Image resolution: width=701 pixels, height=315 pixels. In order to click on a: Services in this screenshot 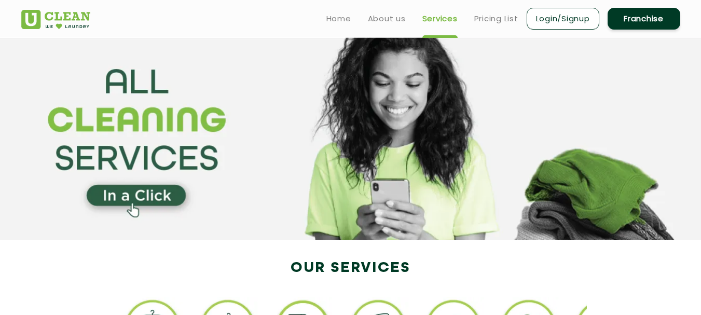, I will do `click(440, 19)`.